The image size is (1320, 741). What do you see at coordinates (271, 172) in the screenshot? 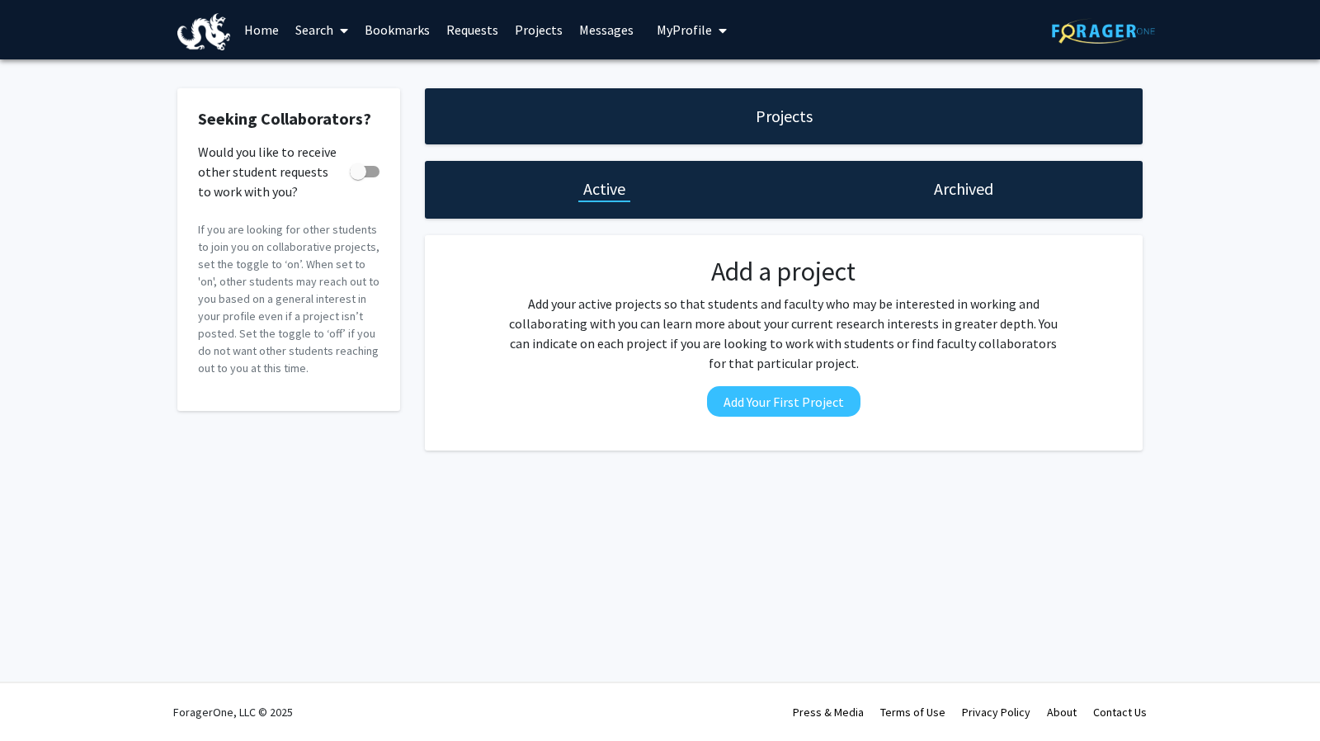
I see `span: Would you like to receive other student requests to work with you?` at bounding box center [271, 172].